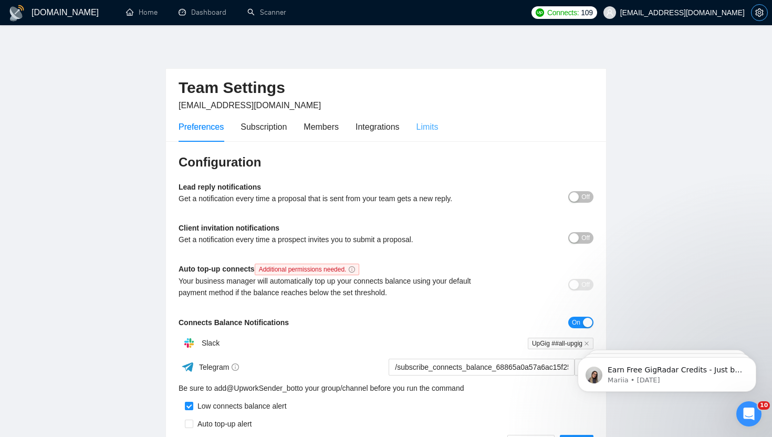 This screenshot has height=437, width=772. What do you see at coordinates (760, 13) in the screenshot?
I see `a: setting` at bounding box center [760, 13].